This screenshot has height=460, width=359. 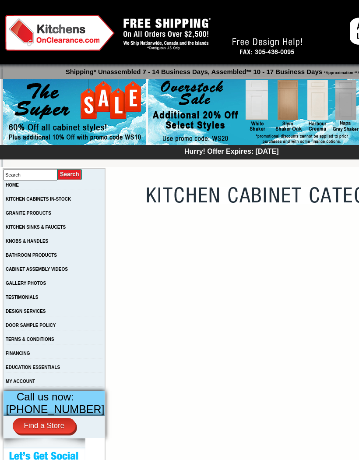 What do you see at coordinates (28, 213) in the screenshot?
I see `a: GRANITE PRODUCTS` at bounding box center [28, 213].